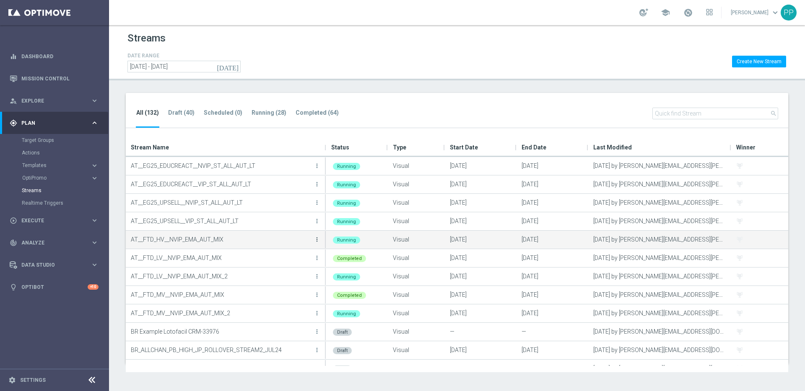 The width and height of the screenshot is (805, 391). Describe the element at coordinates (54, 123) in the screenshot. I see `button: gps_fixed Plan keyboard_arrow_right` at that location.